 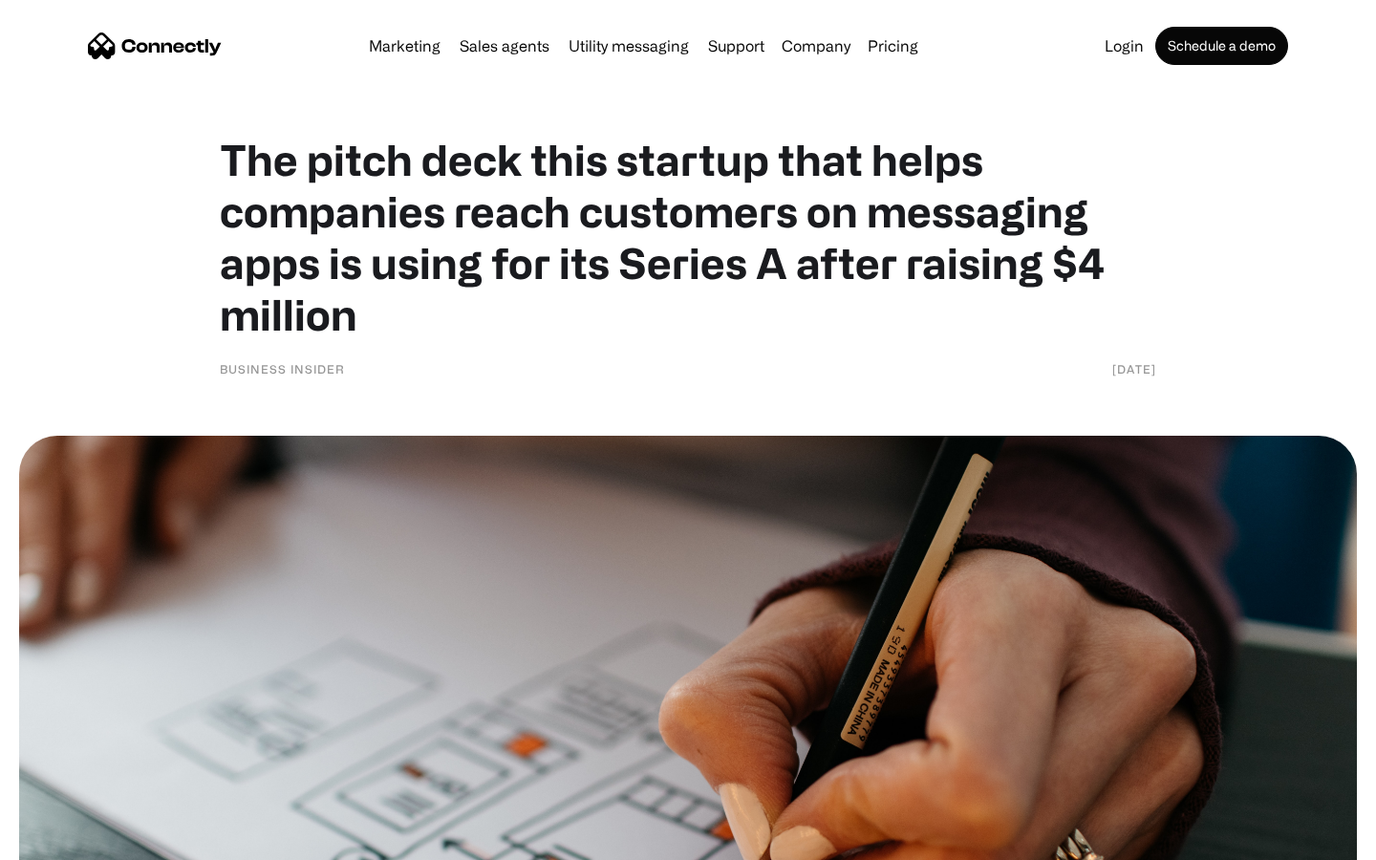 What do you see at coordinates (67, 840) in the screenshot?
I see `aside: Language selected: English` at bounding box center [67, 840].